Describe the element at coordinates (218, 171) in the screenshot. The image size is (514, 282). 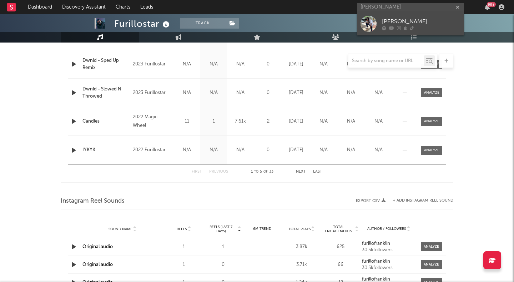
I see `button: Previous` at that location.